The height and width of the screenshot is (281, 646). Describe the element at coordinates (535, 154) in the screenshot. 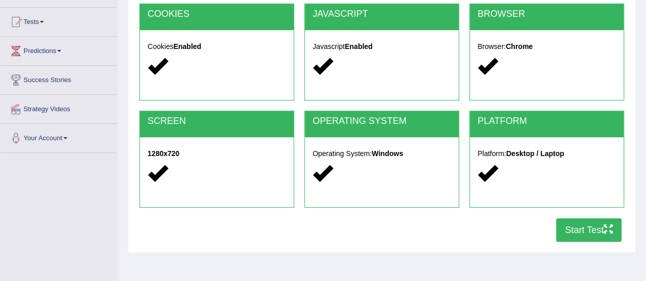

I see `strong: Desktop / Laptop` at that location.